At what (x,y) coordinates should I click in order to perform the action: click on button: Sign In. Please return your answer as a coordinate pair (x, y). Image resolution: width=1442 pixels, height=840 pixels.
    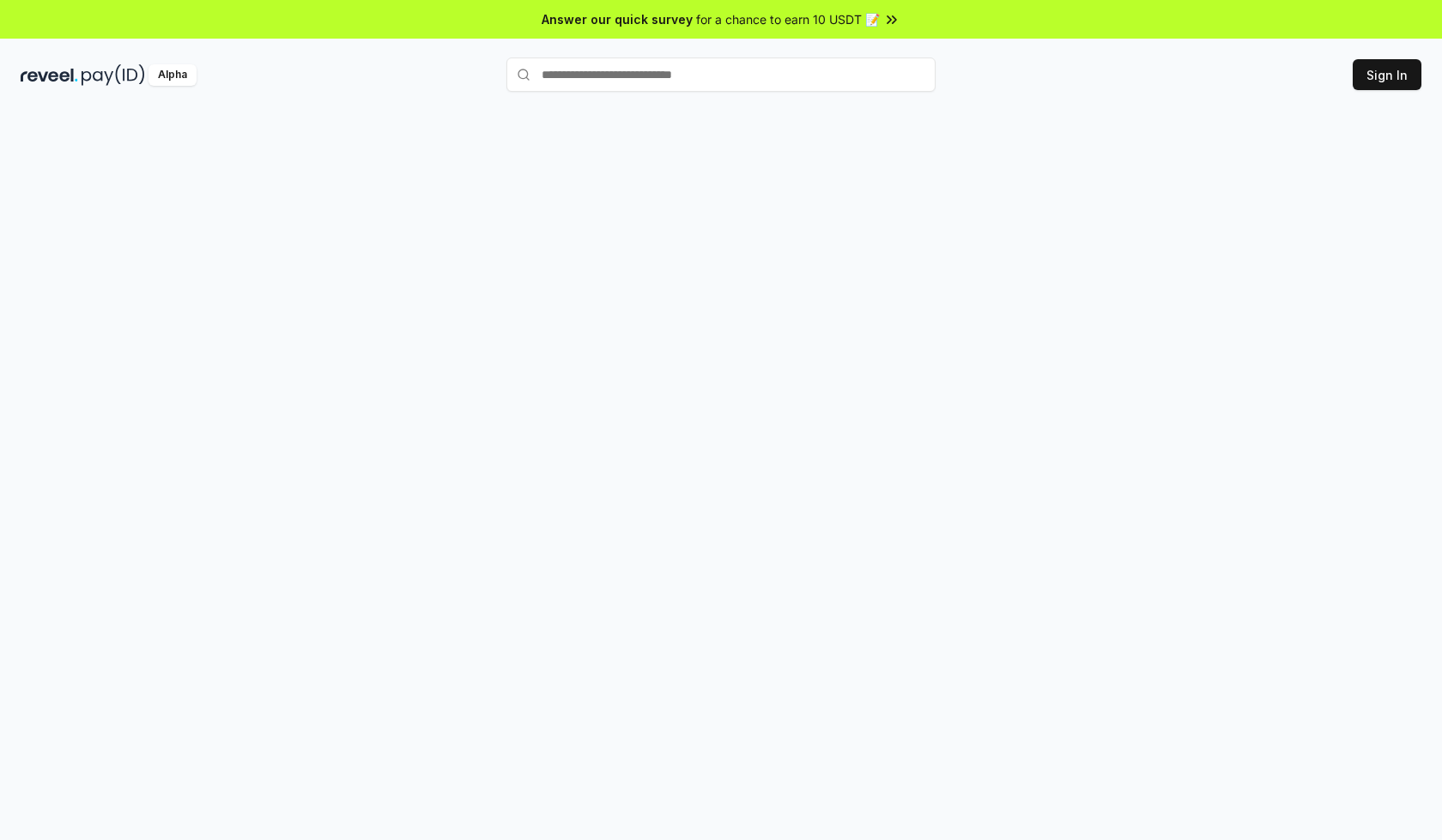
    Looking at the image, I should click on (1387, 74).